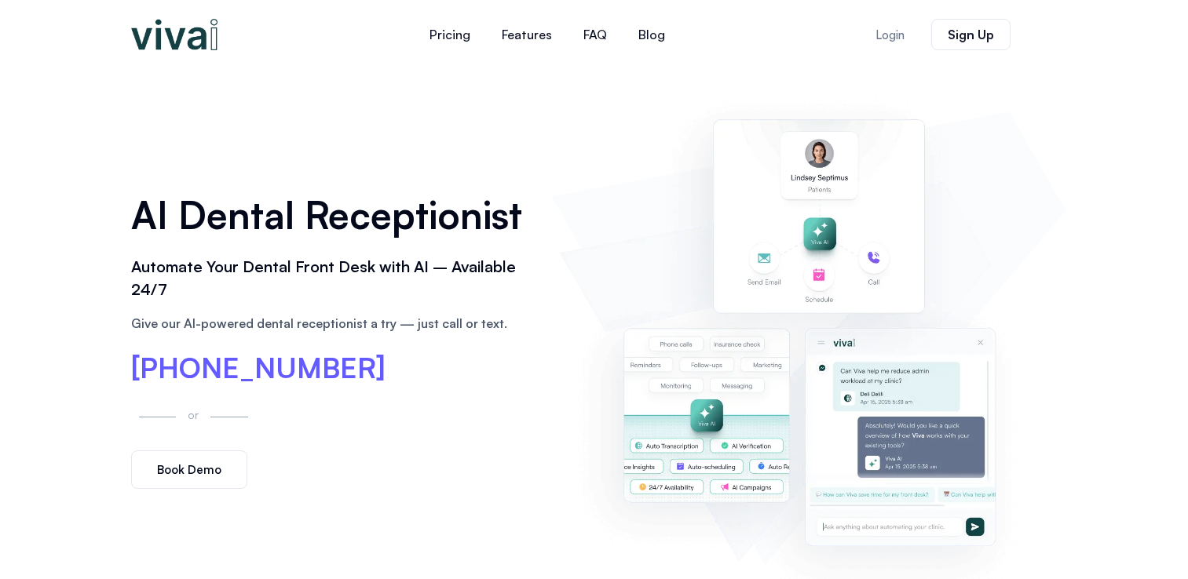 Image resolution: width=1188 pixels, height=579 pixels. What do you see at coordinates (889, 35) in the screenshot?
I see `a: Login` at bounding box center [889, 35].